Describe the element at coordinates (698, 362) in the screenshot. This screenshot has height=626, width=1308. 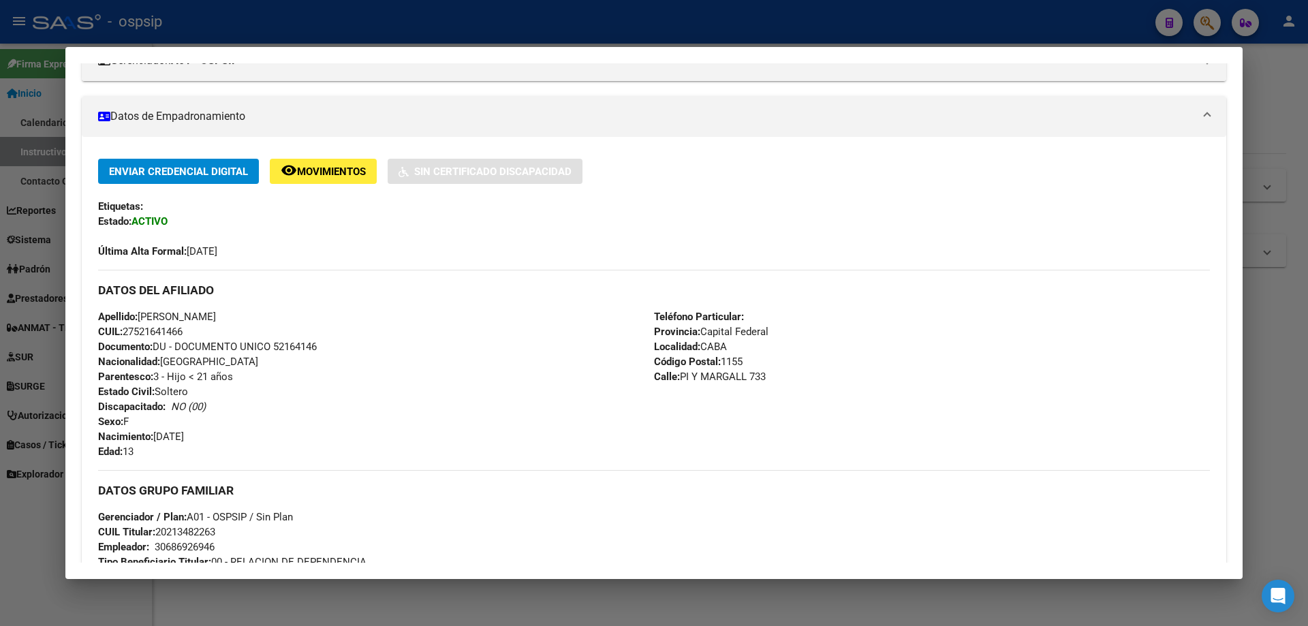
I see `span: 1155` at that location.